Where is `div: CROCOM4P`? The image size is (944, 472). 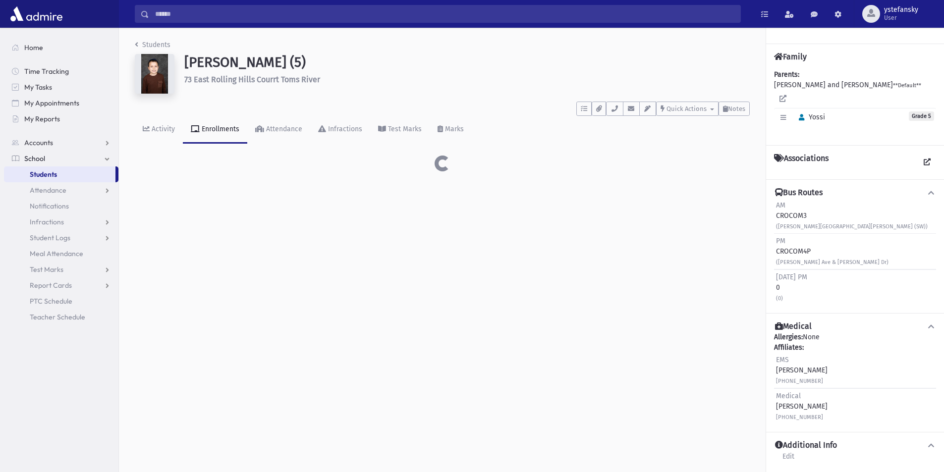 div: CROCOM4P is located at coordinates (832, 251).